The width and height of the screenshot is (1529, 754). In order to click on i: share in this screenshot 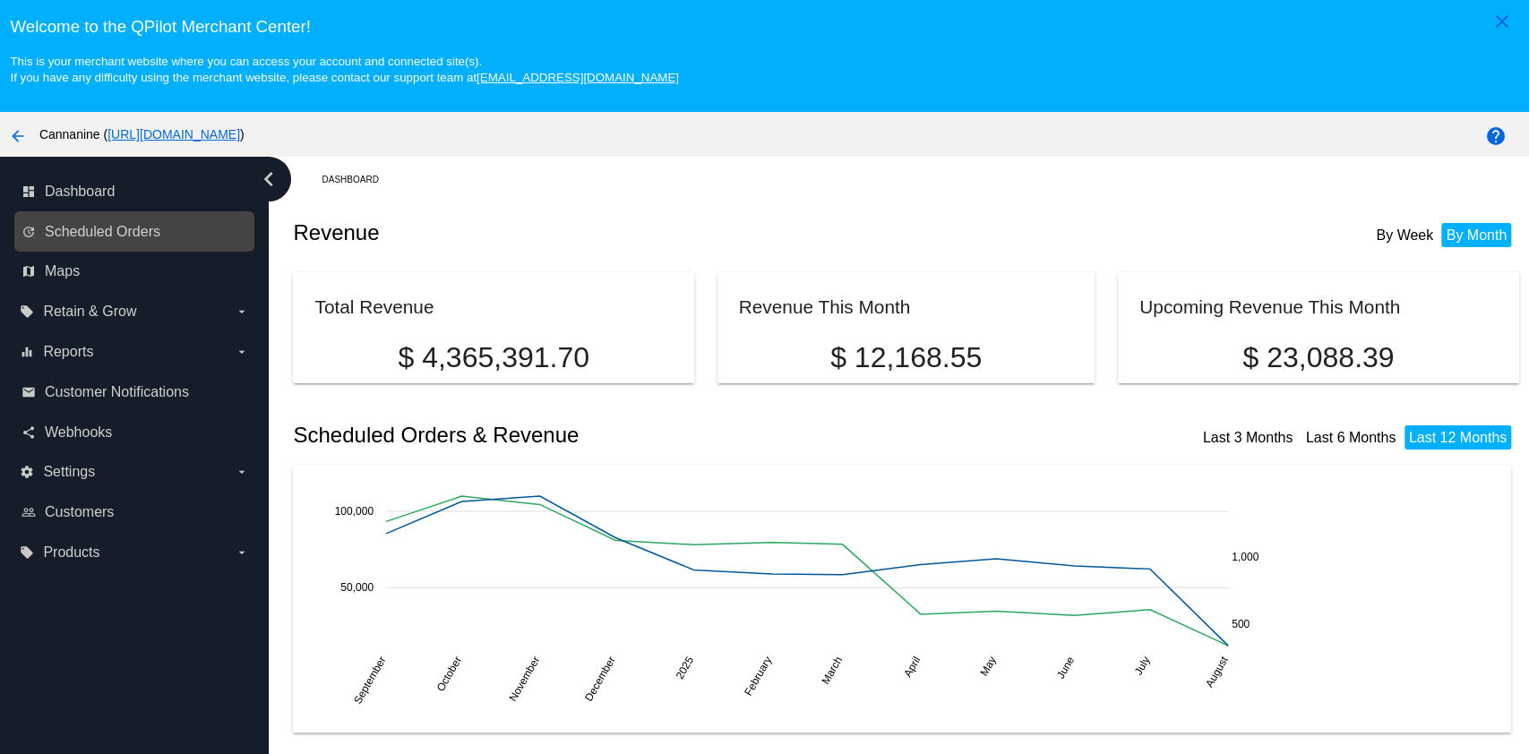, I will do `click(29, 433)`.